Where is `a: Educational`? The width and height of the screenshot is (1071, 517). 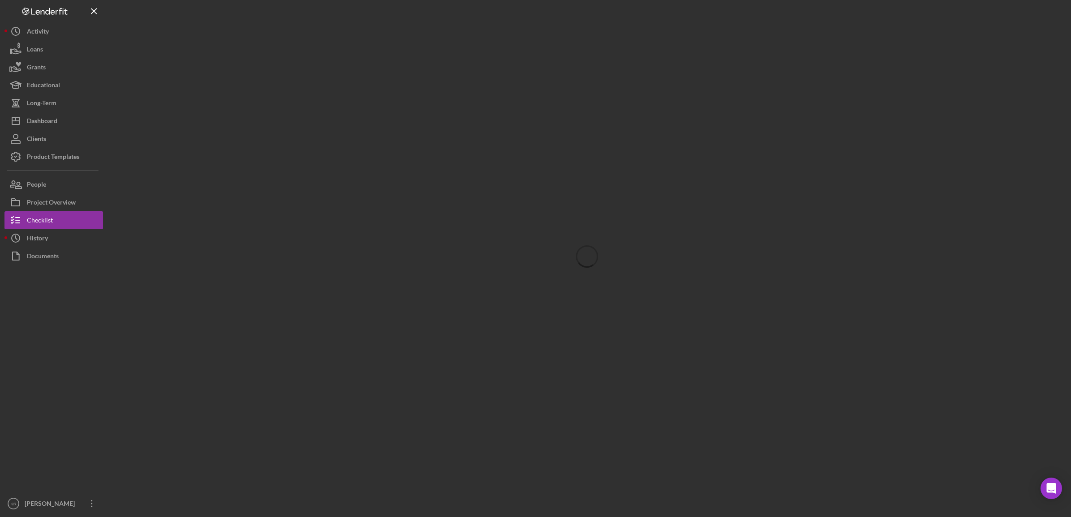
a: Educational is located at coordinates (54, 85).